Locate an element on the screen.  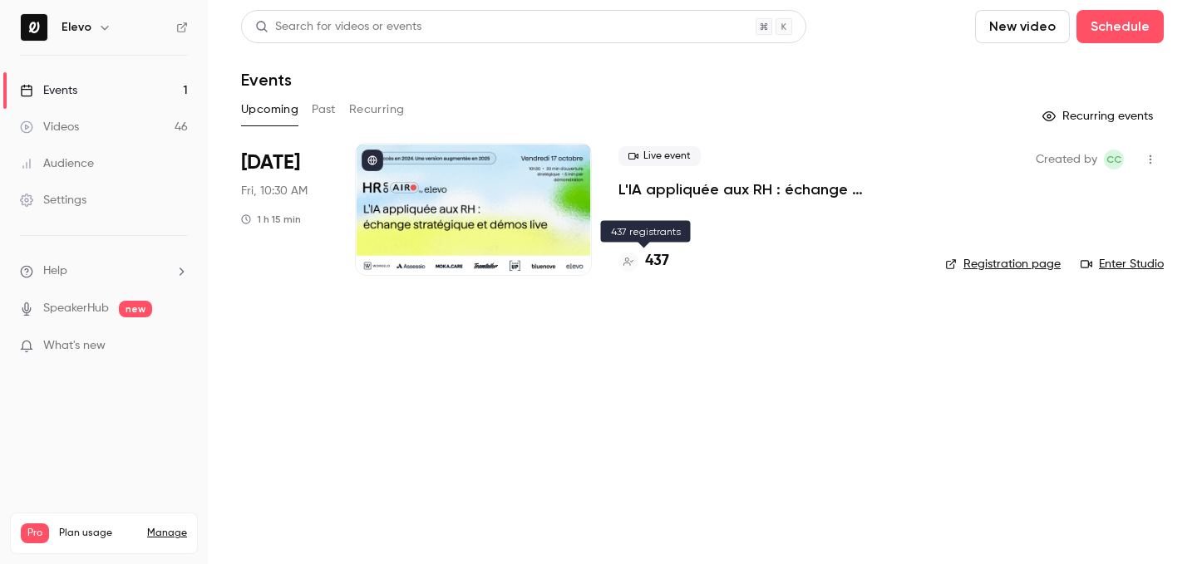
button: Recurring is located at coordinates (376, 110).